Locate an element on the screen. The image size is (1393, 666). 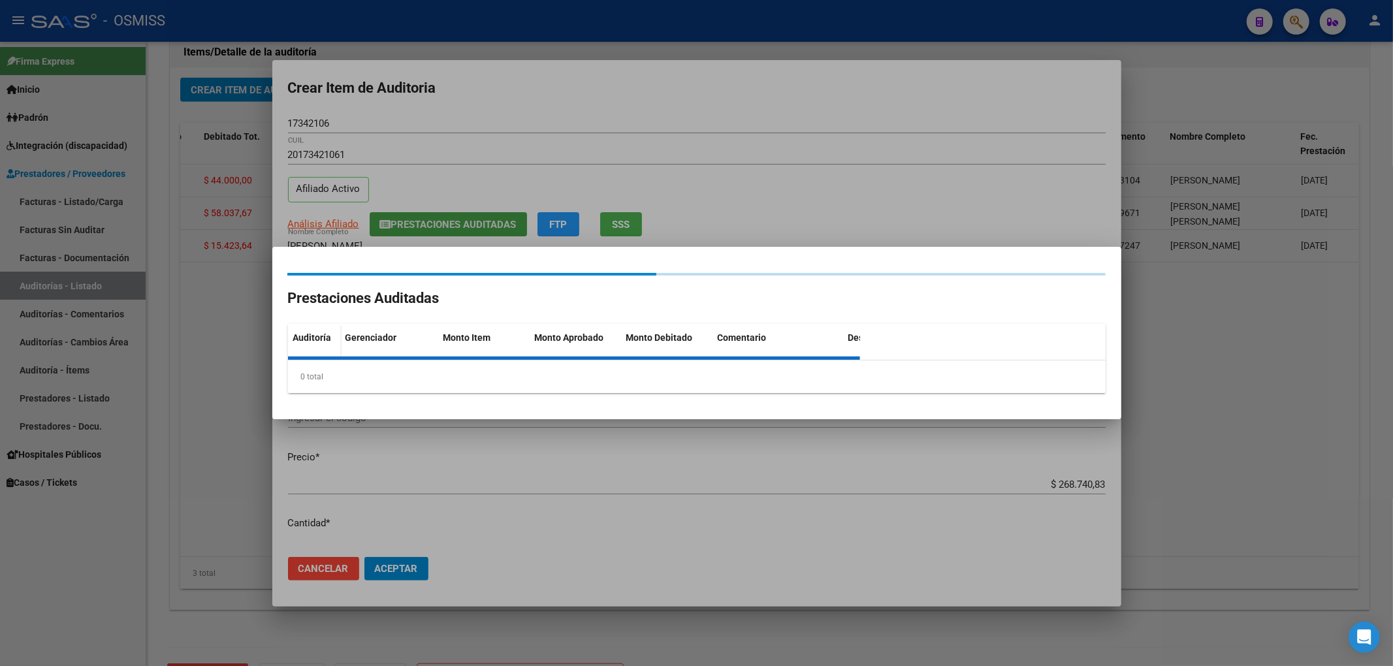
datatable-header-cell: Monto Aprobado is located at coordinates (575, 351).